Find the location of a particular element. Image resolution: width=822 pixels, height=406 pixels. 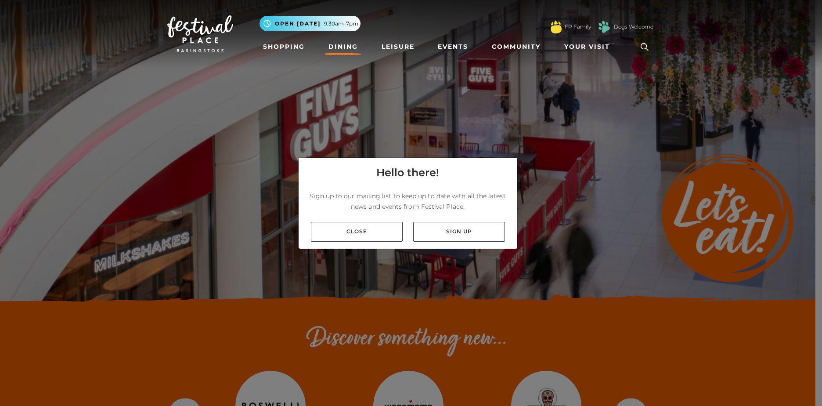

a: Close is located at coordinates (357, 231).